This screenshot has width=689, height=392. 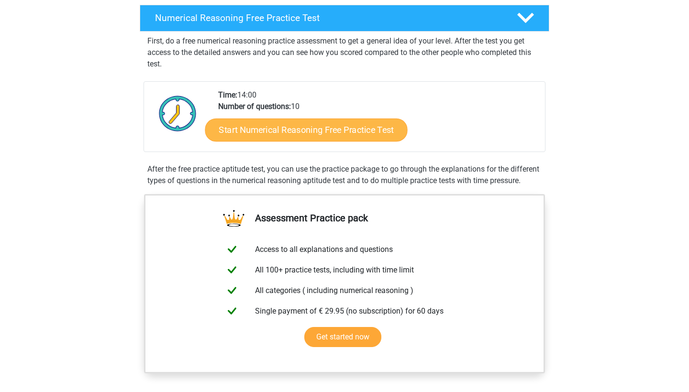 What do you see at coordinates (378, 121) in the screenshot?
I see `div: 14:00 10` at bounding box center [378, 121].